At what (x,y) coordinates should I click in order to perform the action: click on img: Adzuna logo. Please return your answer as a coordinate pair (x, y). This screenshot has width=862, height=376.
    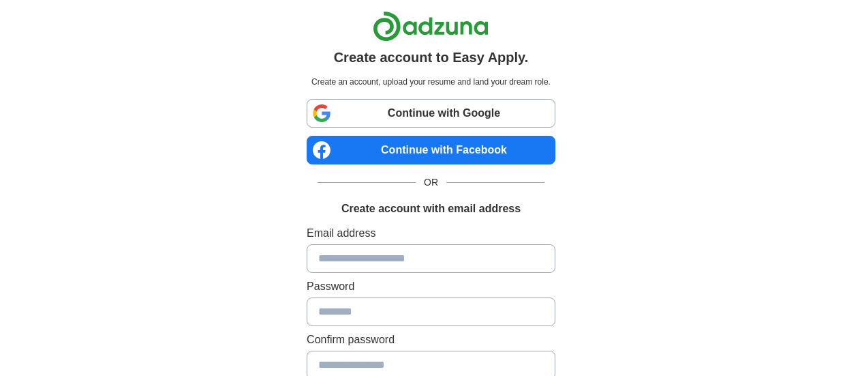
    Looking at the image, I should click on (431, 26).